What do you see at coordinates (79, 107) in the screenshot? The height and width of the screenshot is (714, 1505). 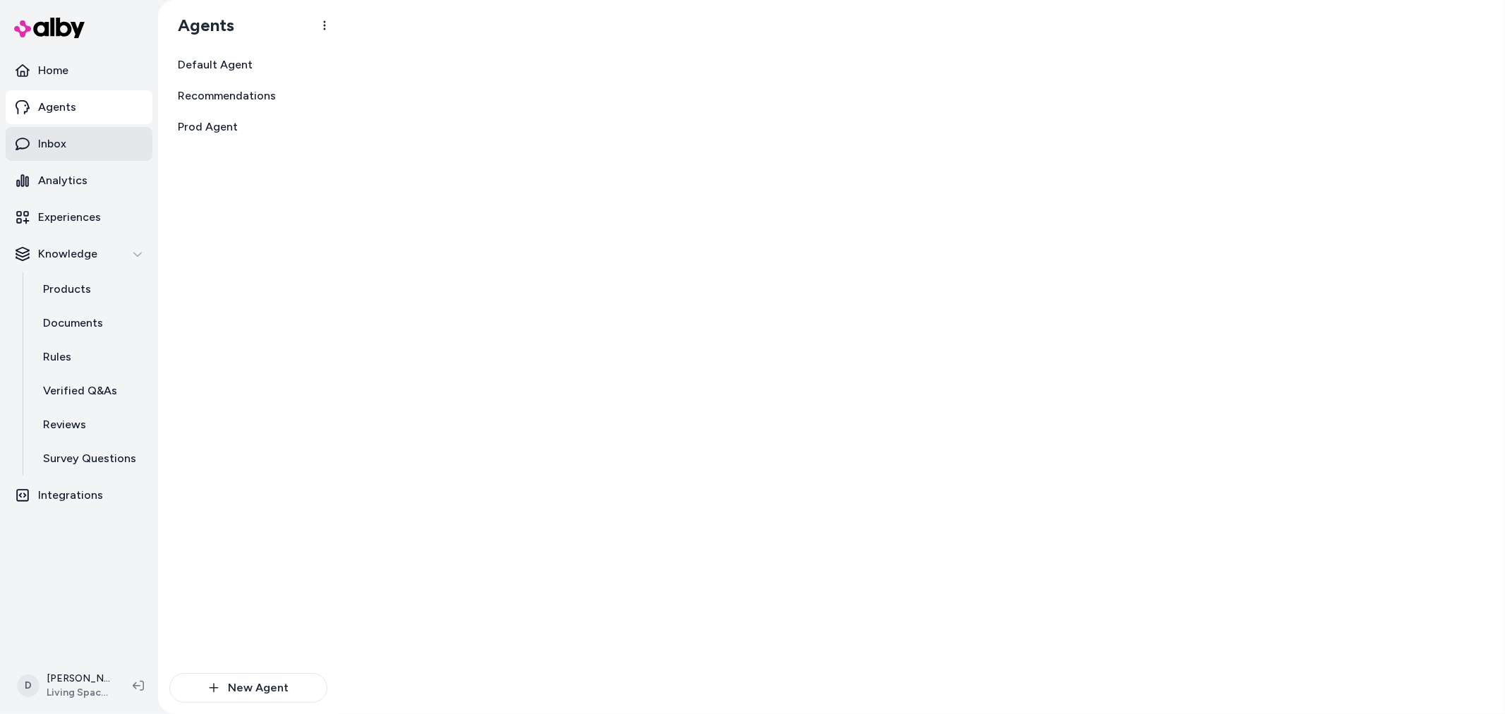 I see `a: Agents` at bounding box center [79, 107].